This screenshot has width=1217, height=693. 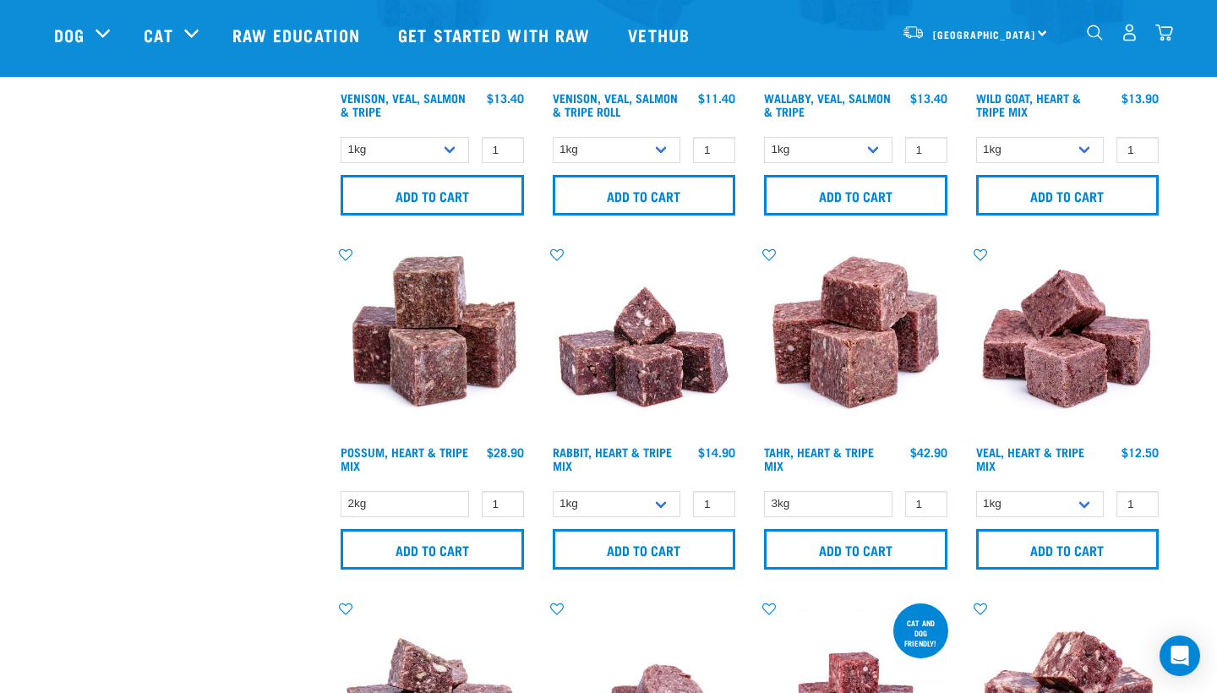 What do you see at coordinates (1129, 32) in the screenshot?
I see `img: user.png` at bounding box center [1129, 32].